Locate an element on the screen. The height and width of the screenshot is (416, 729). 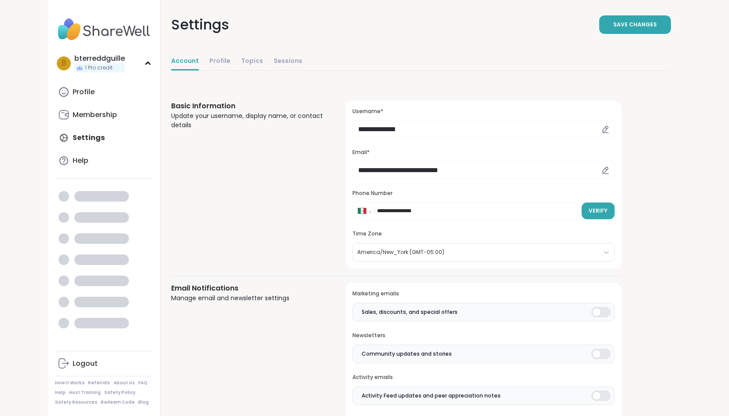
a: Redeem Code is located at coordinates (117, 402).